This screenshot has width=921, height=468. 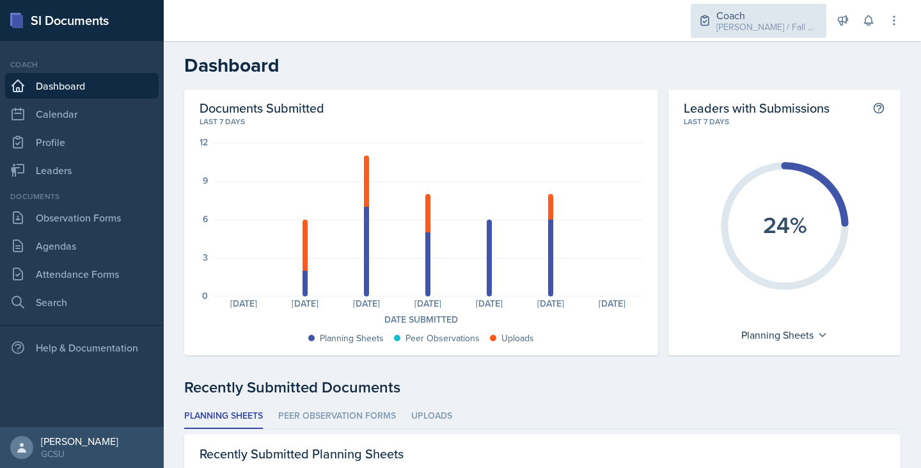 What do you see at coordinates (82, 86) in the screenshot?
I see `a: Dashboard` at bounding box center [82, 86].